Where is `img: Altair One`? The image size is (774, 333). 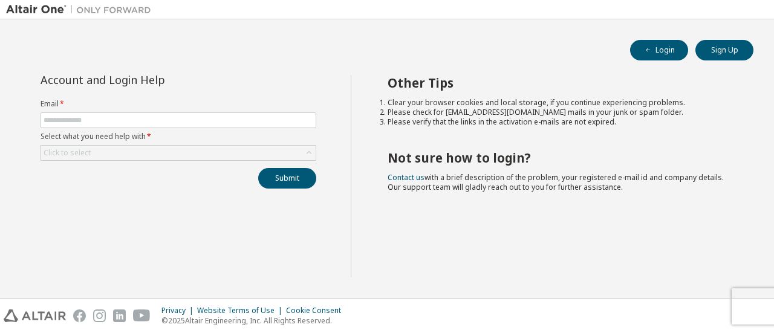
img: Altair One is located at coordinates (82, 10).